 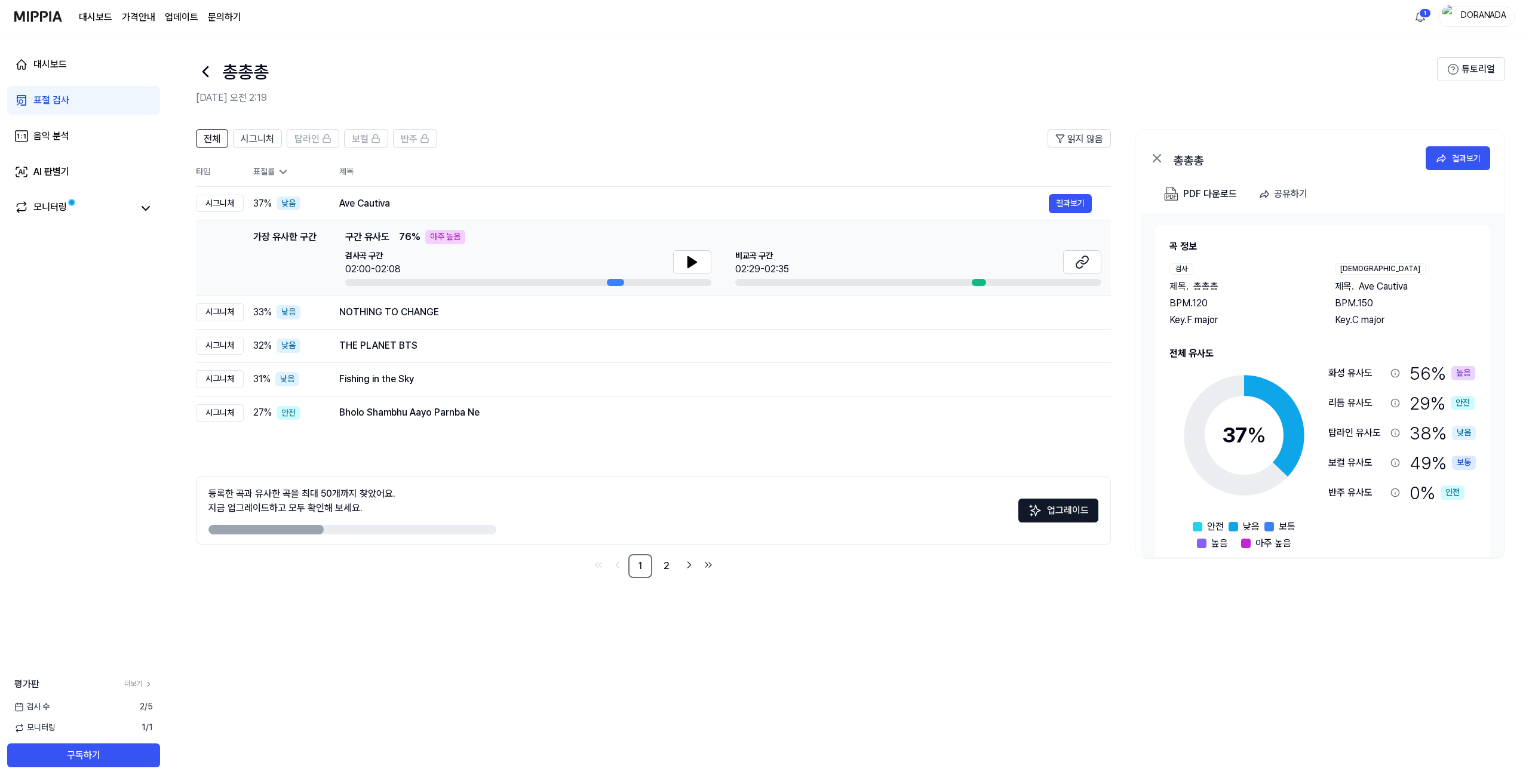 What do you see at coordinates (285, 258) in the screenshot?
I see `div: 가장 유사한 구간` at bounding box center [285, 258].